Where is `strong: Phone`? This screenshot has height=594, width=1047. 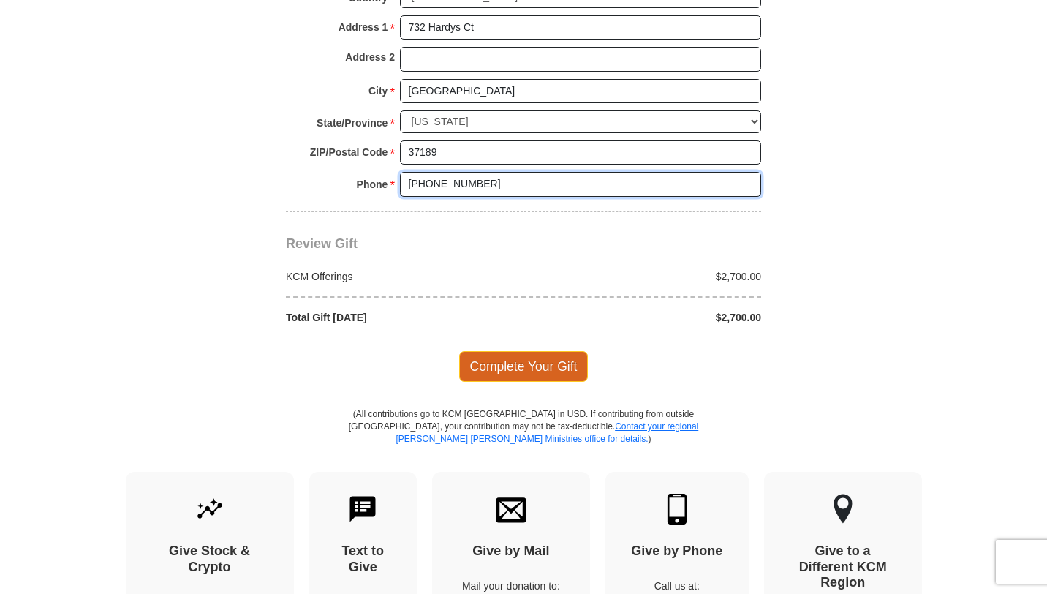 strong: Phone is located at coordinates (372, 184).